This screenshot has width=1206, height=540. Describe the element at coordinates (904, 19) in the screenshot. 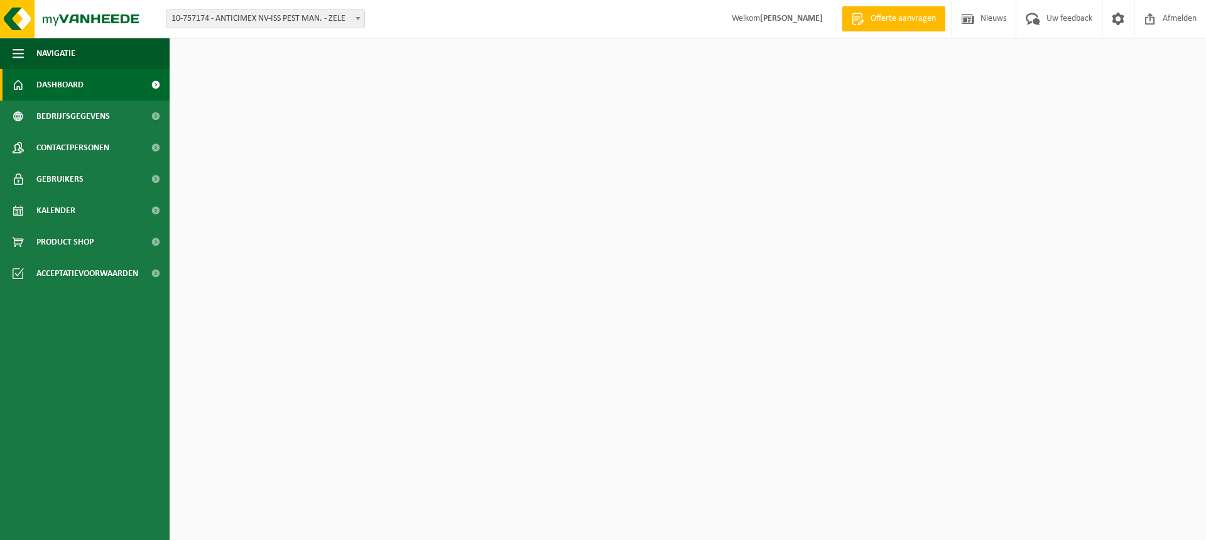

I see `span: Offerte aanvragen` at that location.